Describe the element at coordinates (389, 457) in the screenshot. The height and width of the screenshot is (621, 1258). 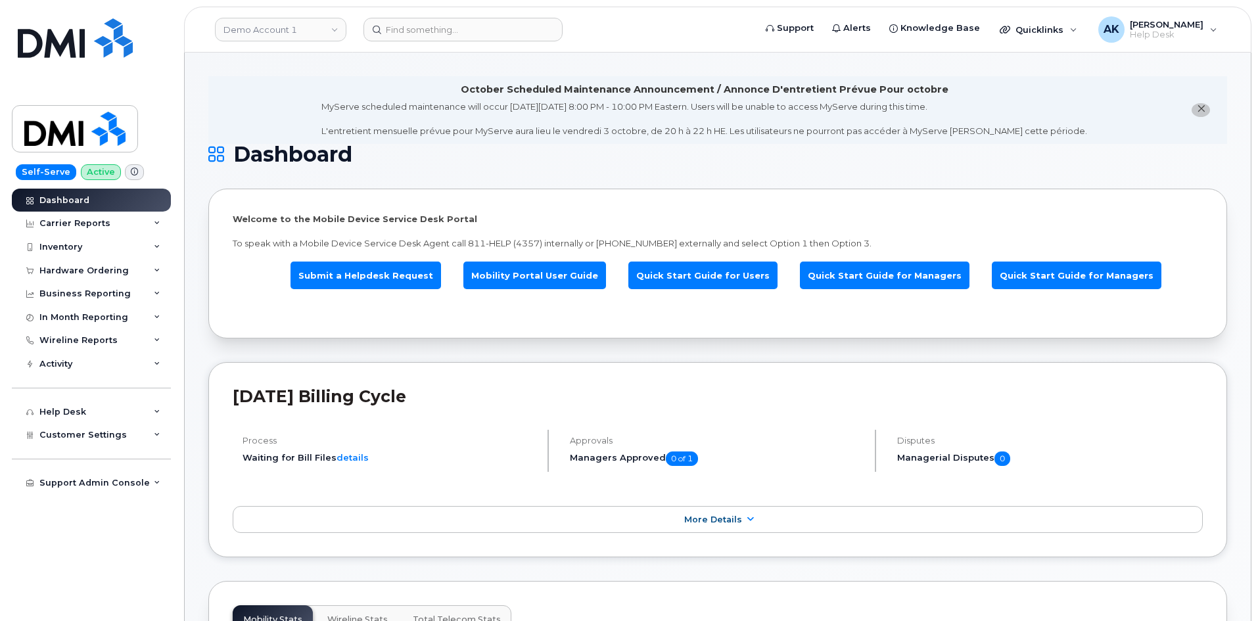
I see `li: Waiting for Bill Files` at that location.